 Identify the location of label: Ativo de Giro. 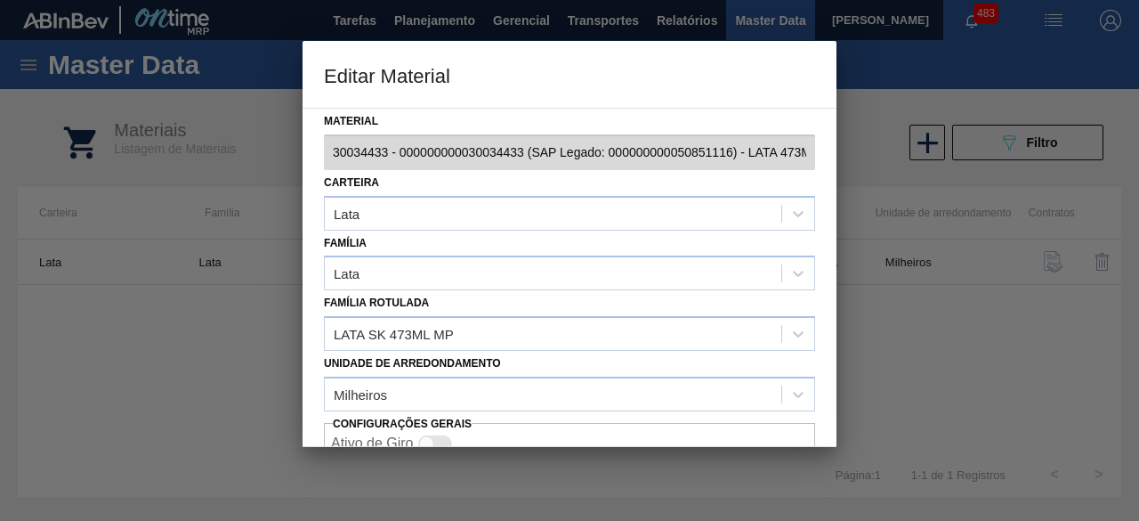
(372, 442).